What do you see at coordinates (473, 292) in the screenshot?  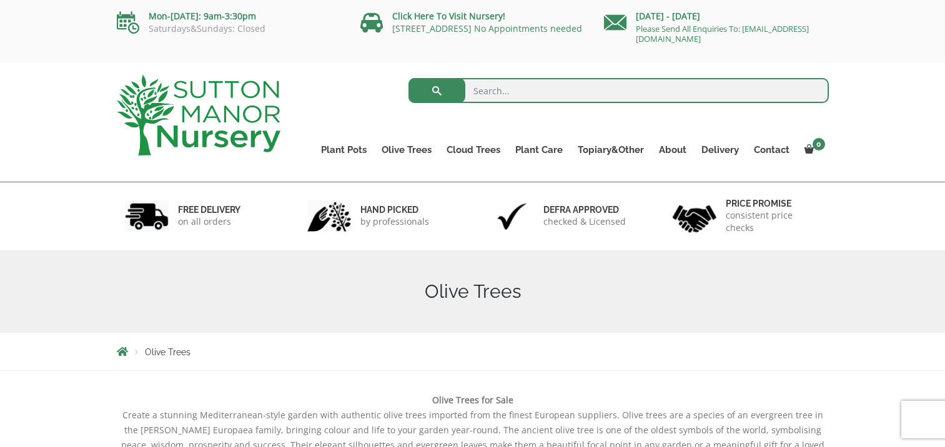 I see `h1: Olive Trees` at bounding box center [473, 292].